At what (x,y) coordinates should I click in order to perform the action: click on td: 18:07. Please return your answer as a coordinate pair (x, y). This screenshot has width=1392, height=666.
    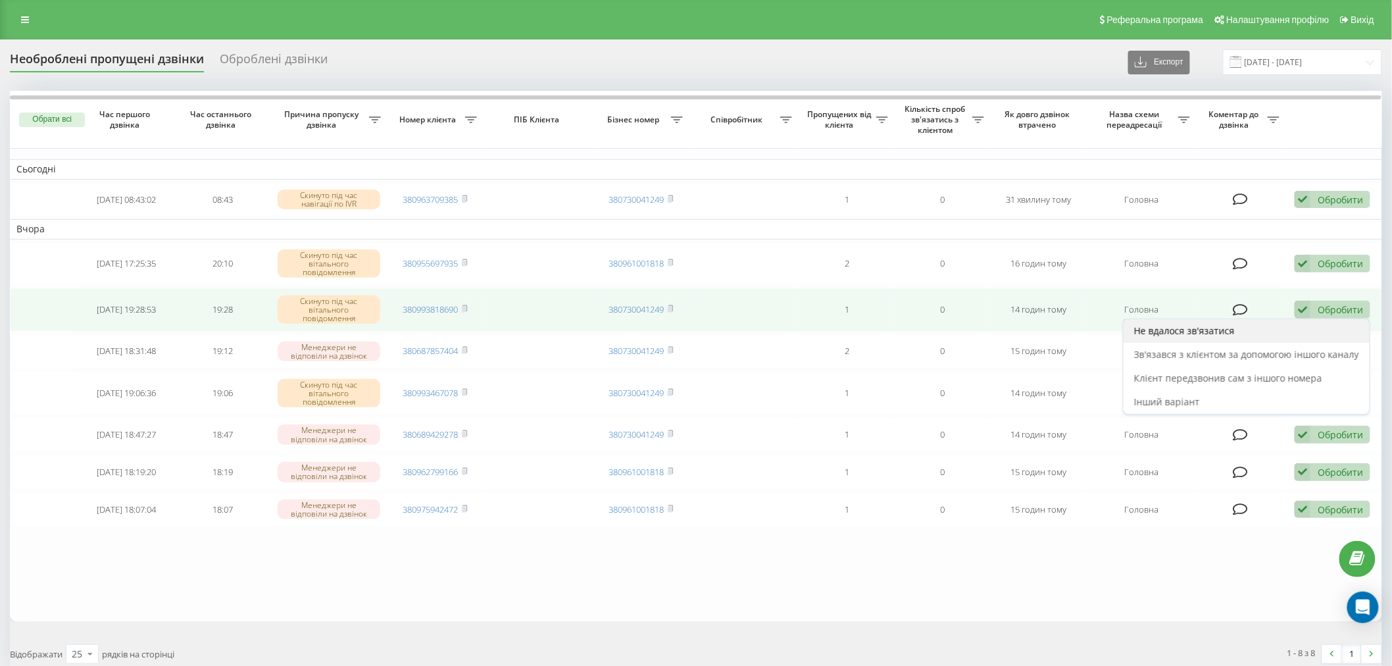
    Looking at the image, I should click on (222, 509).